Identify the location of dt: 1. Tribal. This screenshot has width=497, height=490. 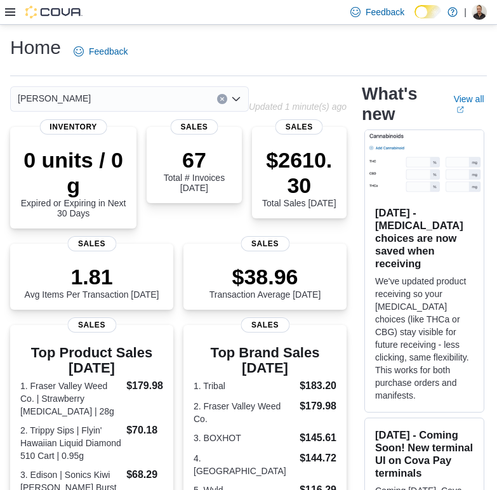
(244, 386).